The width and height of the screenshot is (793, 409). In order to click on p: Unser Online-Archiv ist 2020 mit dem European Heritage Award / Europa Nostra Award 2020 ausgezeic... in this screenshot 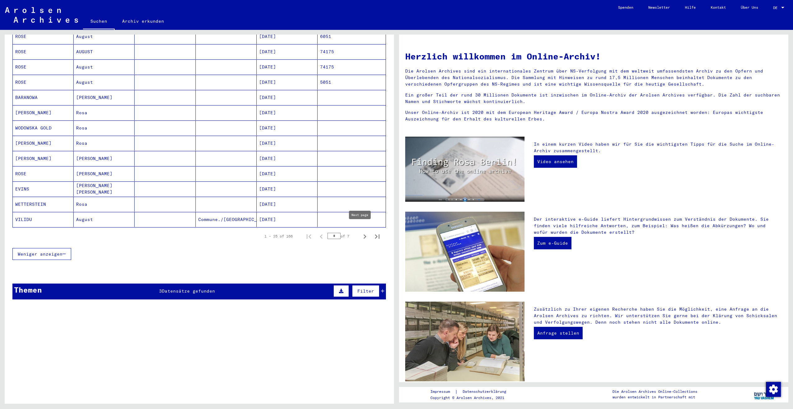, I will do `click(594, 116)`.